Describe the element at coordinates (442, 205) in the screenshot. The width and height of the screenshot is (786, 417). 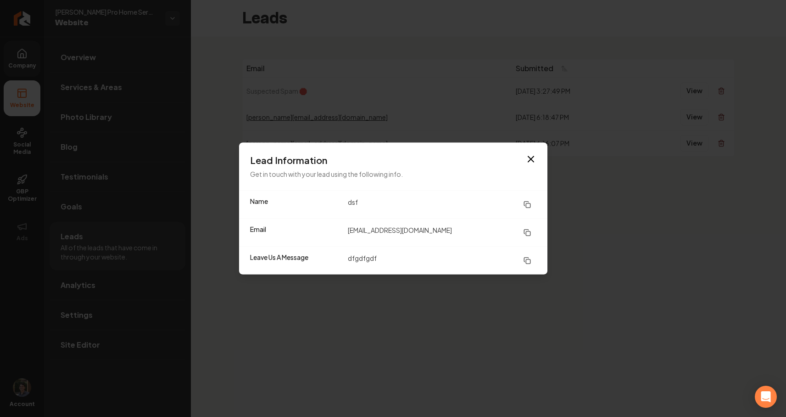
I see `dd: dsf` at that location.